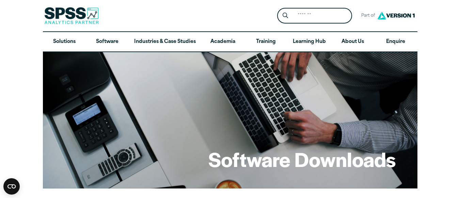 This screenshot has height=198, width=460. Describe the element at coordinates (285, 15) in the screenshot. I see `svg: Search magnifying glass icon` at that location.